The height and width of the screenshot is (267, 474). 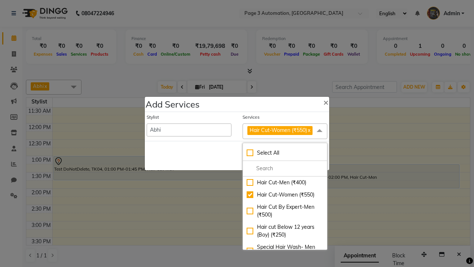 I want to click on a: x, so click(x=308, y=130).